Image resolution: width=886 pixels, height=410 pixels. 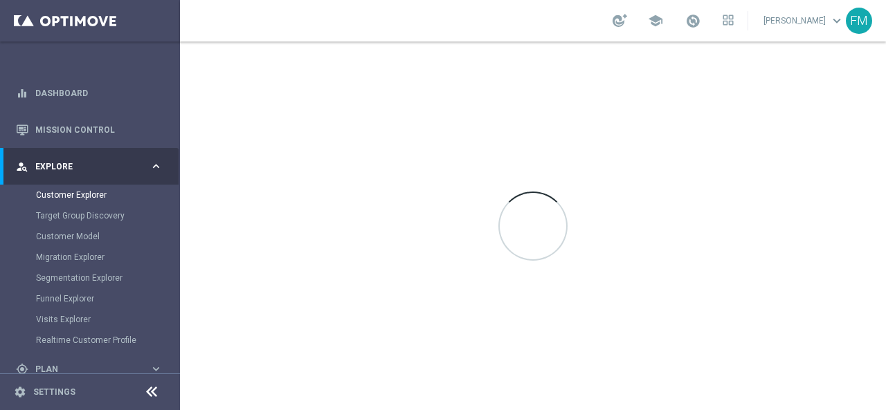 What do you see at coordinates (82, 167) in the screenshot?
I see `div: Explore` at bounding box center [82, 167].